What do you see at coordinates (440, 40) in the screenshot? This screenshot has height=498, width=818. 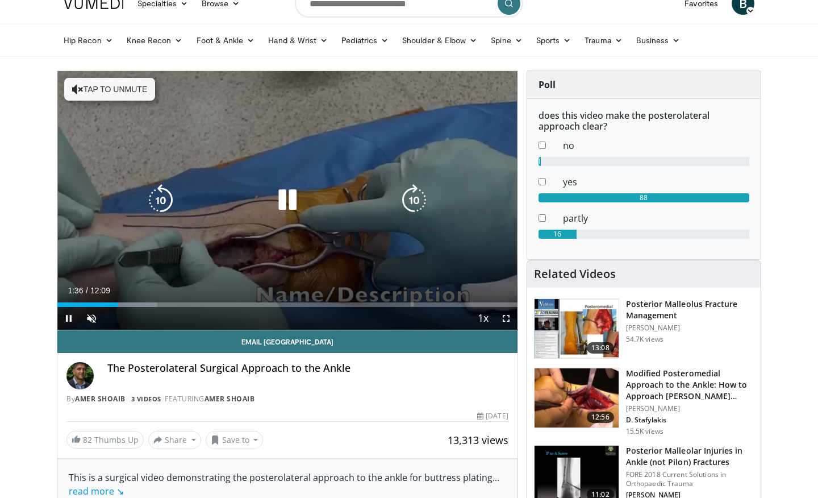 I see `a: Shoulder & Elbow` at bounding box center [440, 40].